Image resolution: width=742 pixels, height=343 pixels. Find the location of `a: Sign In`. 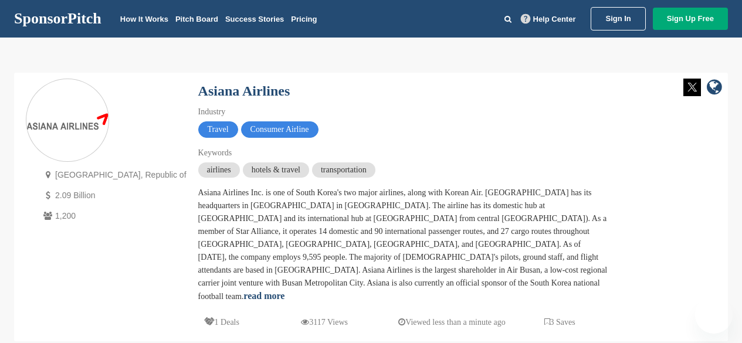

a: Sign In is located at coordinates (618, 19).